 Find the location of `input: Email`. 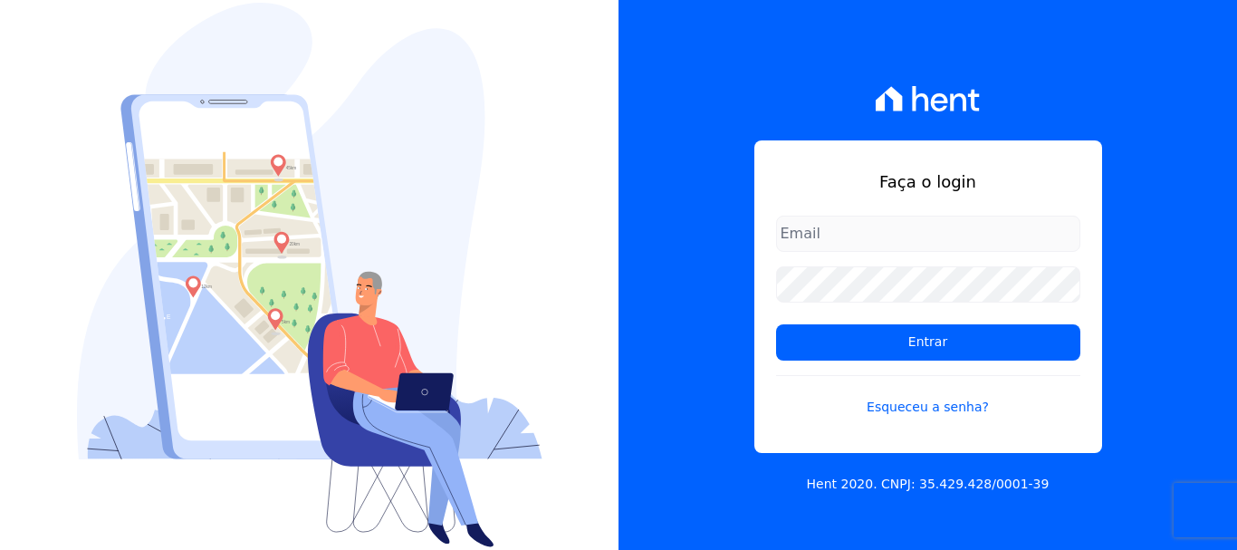

input: Email is located at coordinates (928, 234).